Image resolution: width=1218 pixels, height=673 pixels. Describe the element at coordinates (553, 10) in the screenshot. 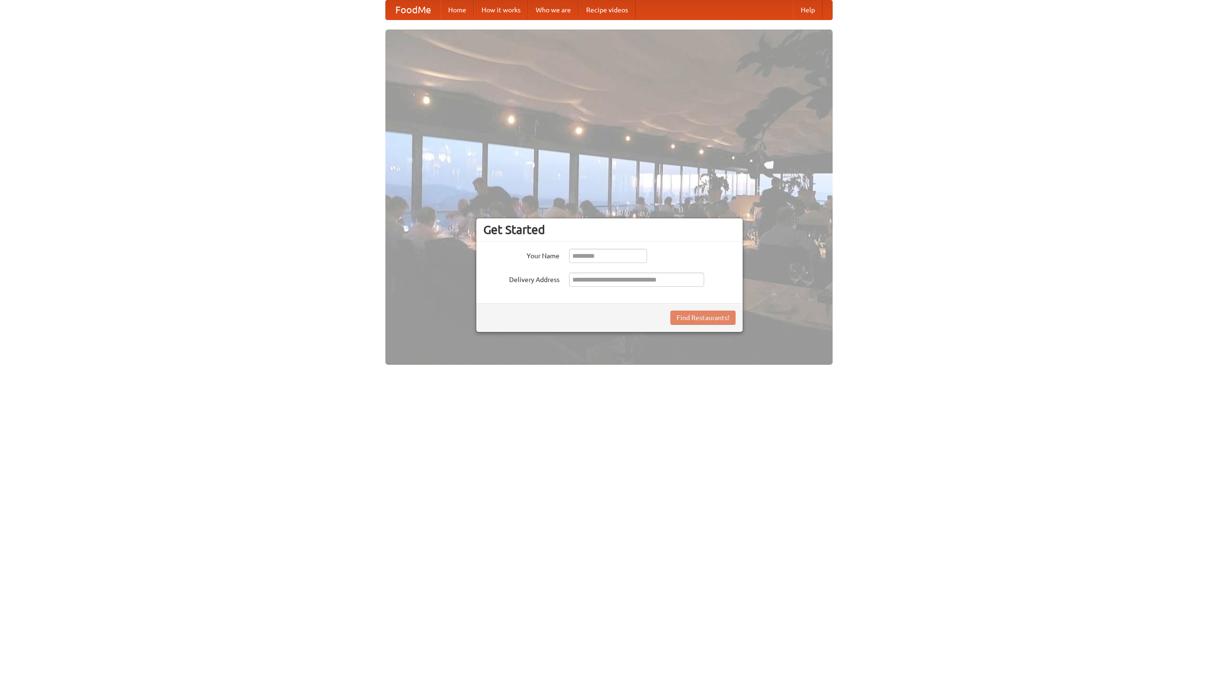

I see `a: Who we are` at that location.